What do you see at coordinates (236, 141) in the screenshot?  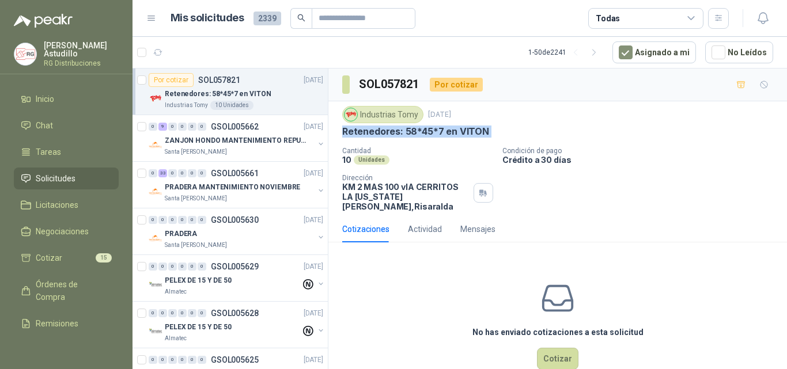 I see `p: ZANJON HONDO MANTENIMIENTO REPUESTOS` at bounding box center [236, 141].